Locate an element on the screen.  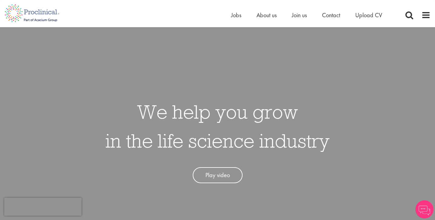
span: About us is located at coordinates (267, 15).